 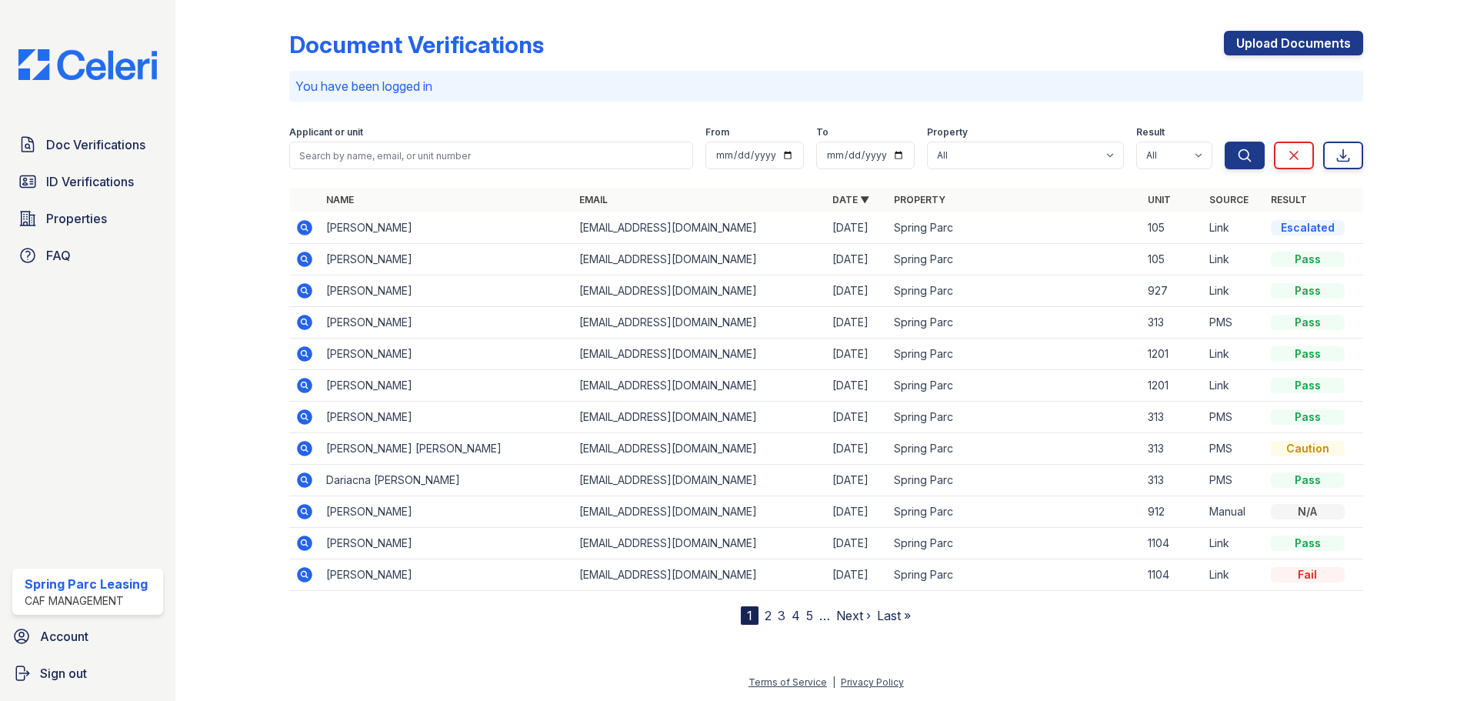 What do you see at coordinates (1173, 291) in the screenshot?
I see `td: 927` at bounding box center [1173, 291].